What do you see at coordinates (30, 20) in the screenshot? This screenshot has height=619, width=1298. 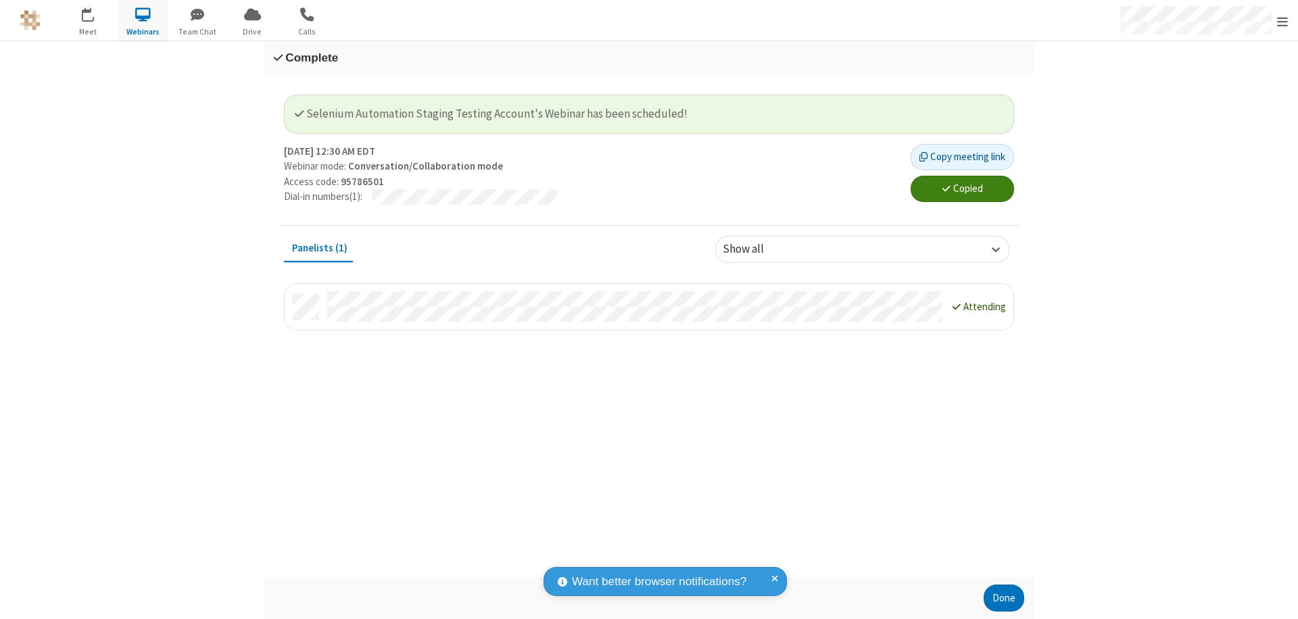 I see `img: QA Selenium DO NOT DELETE OR CHANGE` at bounding box center [30, 20].